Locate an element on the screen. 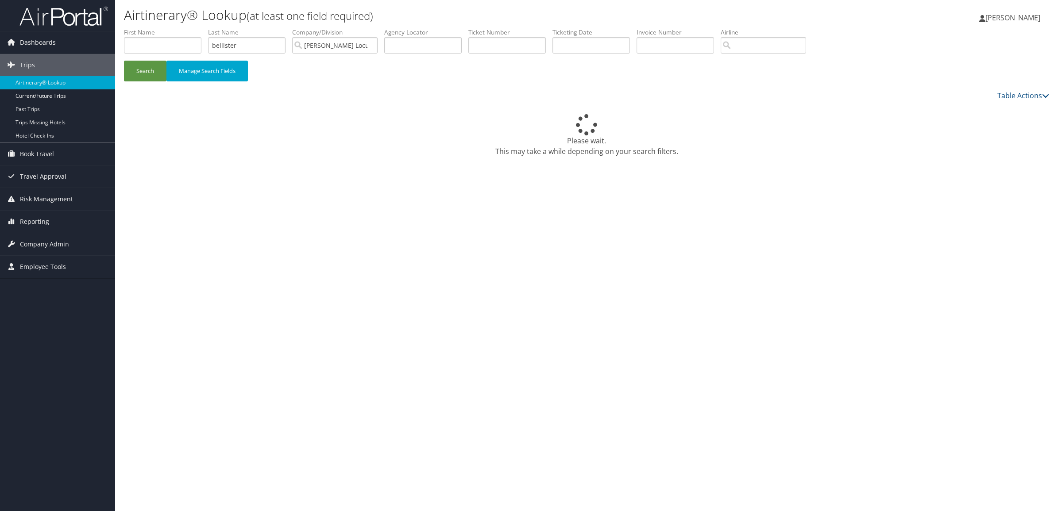 This screenshot has height=511, width=1058. label: Ticket Number is located at coordinates (510, 32).